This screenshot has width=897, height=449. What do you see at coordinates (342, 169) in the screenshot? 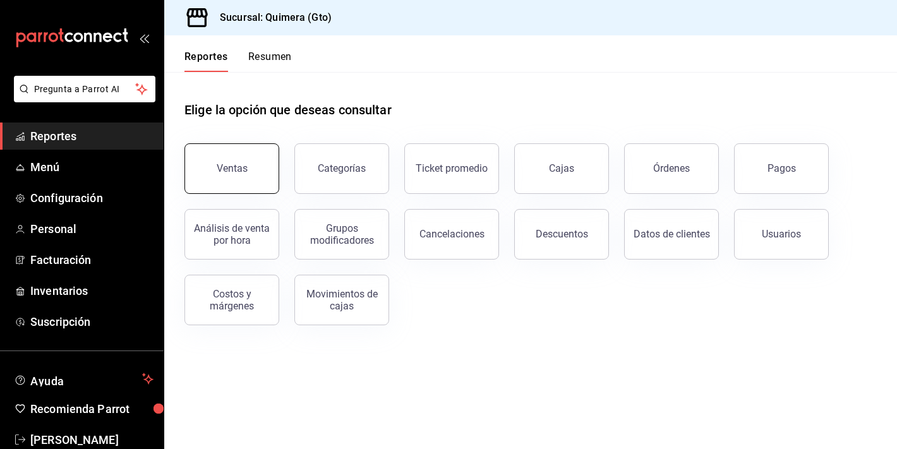
I see `button: Categorías` at bounding box center [342, 169].